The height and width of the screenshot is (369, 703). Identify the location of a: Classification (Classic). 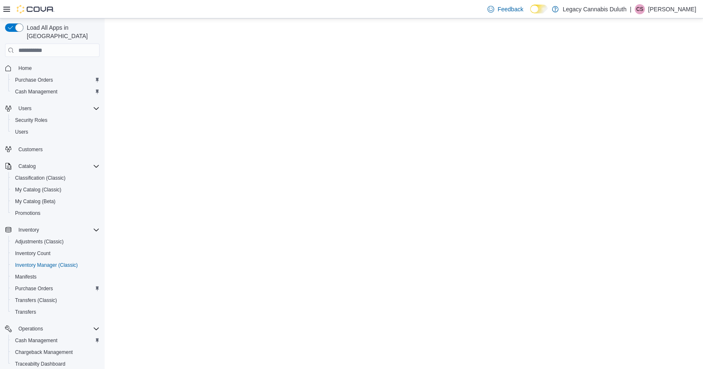
(40, 178).